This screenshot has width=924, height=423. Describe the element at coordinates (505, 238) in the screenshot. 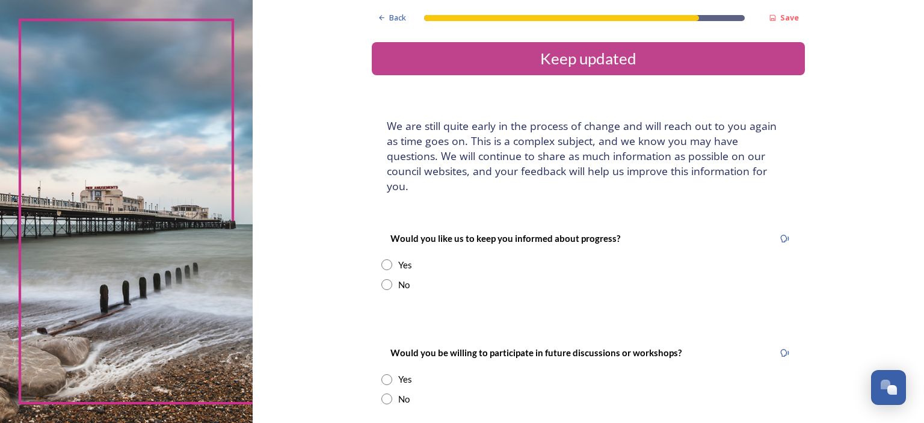

I see `strong: Would you like us to keep you informed about progress?` at that location.